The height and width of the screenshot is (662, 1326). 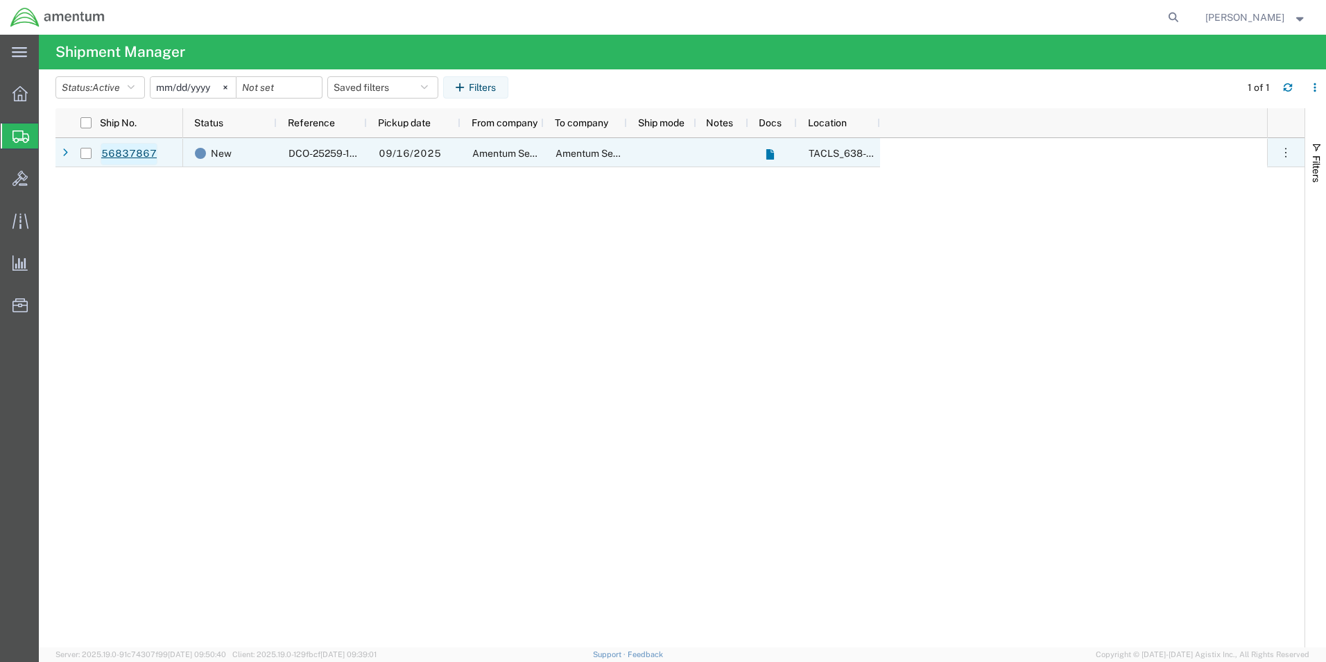 What do you see at coordinates (476, 87) in the screenshot?
I see `button: Filters` at bounding box center [476, 87].